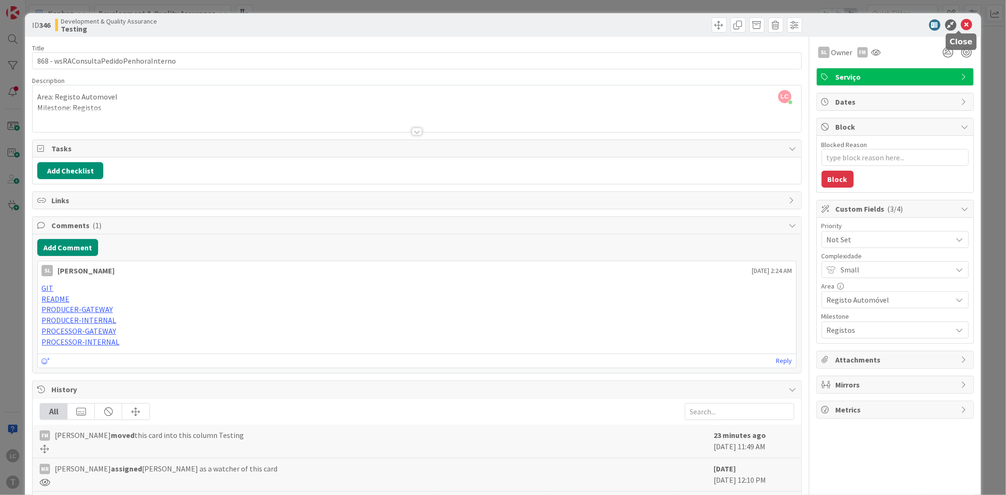 The height and width of the screenshot is (495, 1006). What do you see at coordinates (887, 300) in the screenshot?
I see `span: Registo Automóvel` at bounding box center [887, 300].